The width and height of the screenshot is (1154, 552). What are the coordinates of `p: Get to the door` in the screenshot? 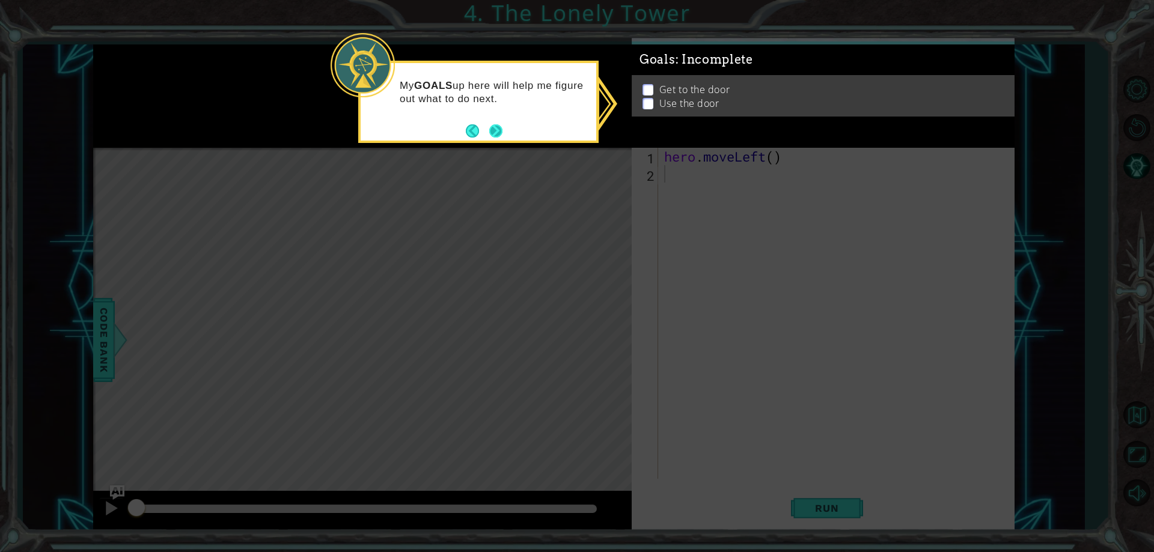 It's located at (694, 90).